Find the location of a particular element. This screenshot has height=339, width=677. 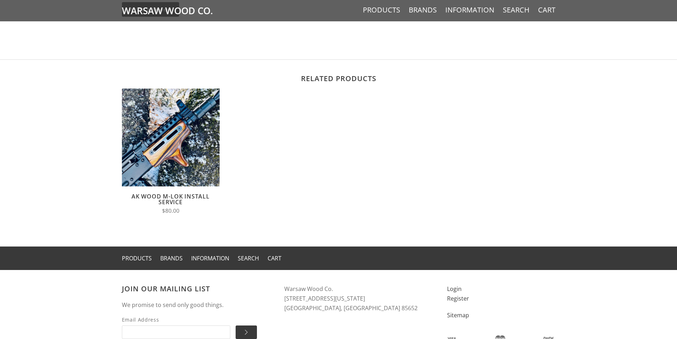

input: Email Address is located at coordinates (176, 332).